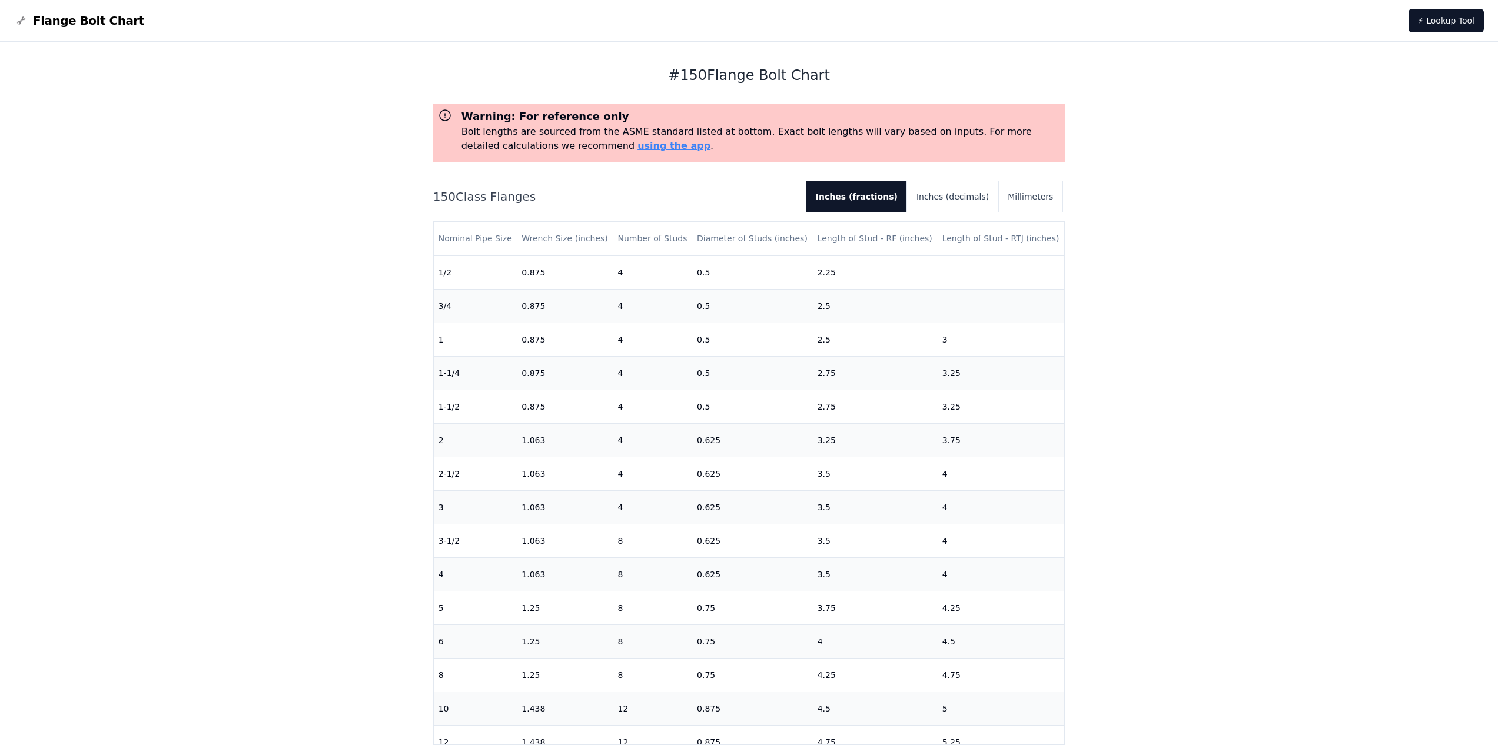 This screenshot has height=748, width=1498. I want to click on th: Number of Studs, so click(652, 238).